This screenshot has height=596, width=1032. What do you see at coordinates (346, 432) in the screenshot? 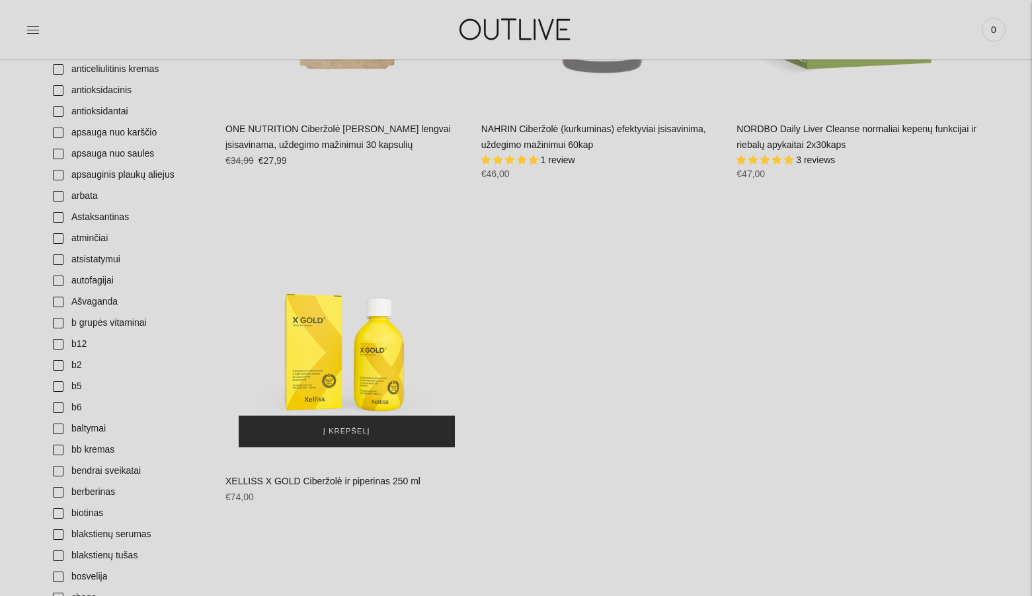
I see `span: Į krepšelį` at bounding box center [346, 432].